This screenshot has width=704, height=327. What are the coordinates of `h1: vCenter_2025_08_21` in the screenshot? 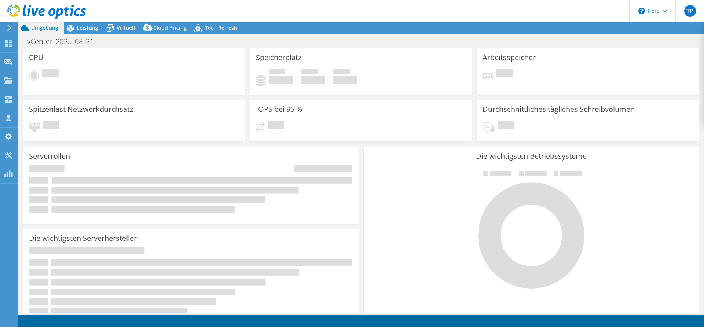 It's located at (65, 41).